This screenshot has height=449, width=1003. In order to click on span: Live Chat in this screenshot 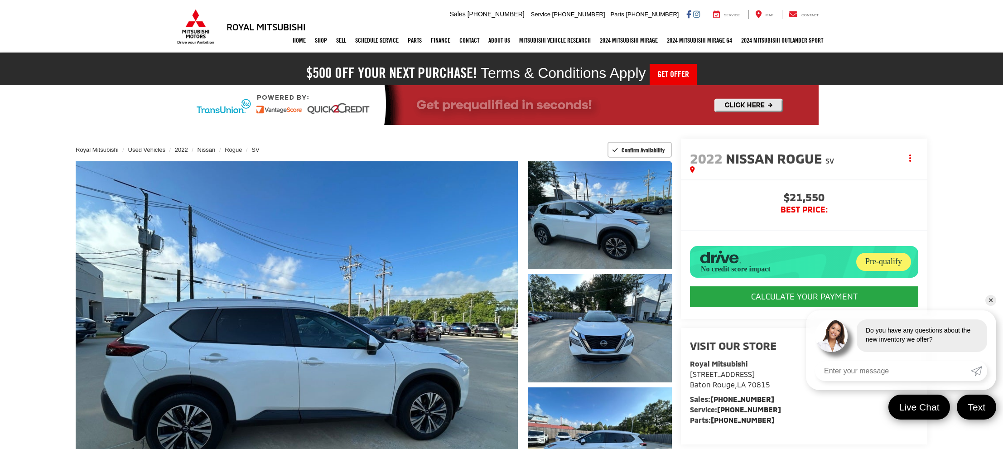, I will do `click(919, 407)`.